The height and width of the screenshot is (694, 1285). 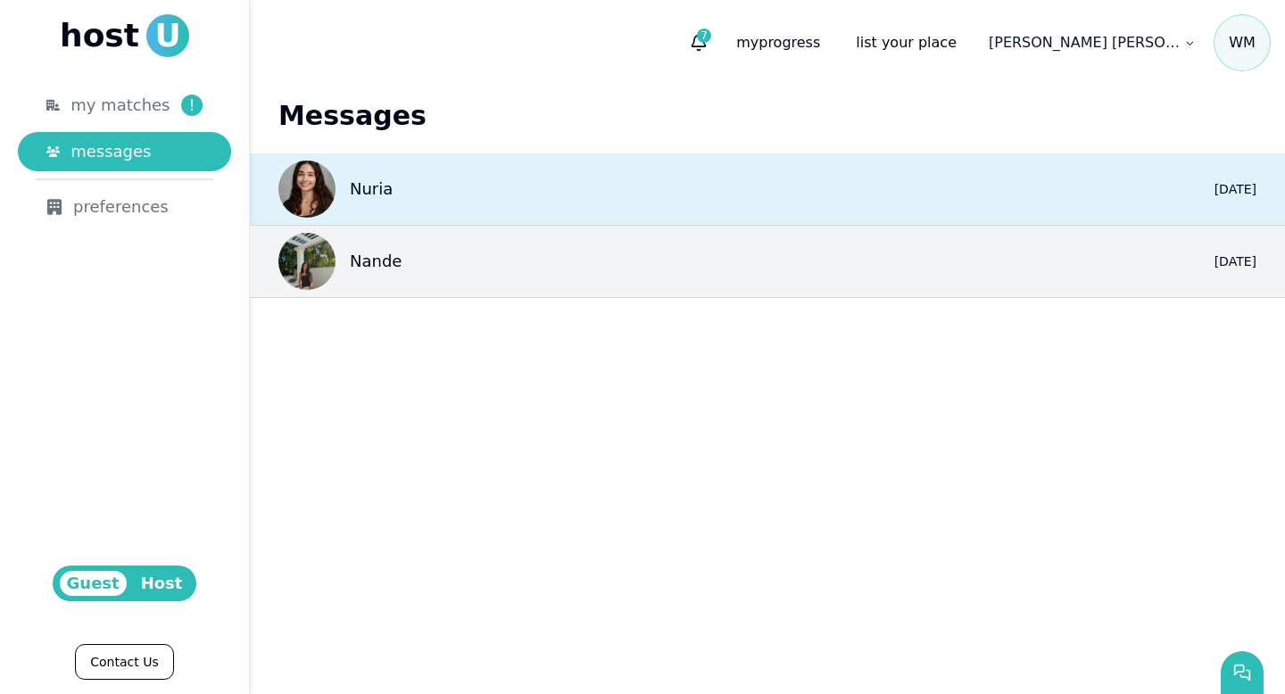 I want to click on span: Host, so click(x=162, y=584).